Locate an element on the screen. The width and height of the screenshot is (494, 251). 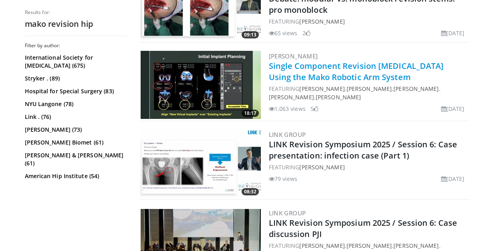
li: 1,063 views is located at coordinates (287, 109).